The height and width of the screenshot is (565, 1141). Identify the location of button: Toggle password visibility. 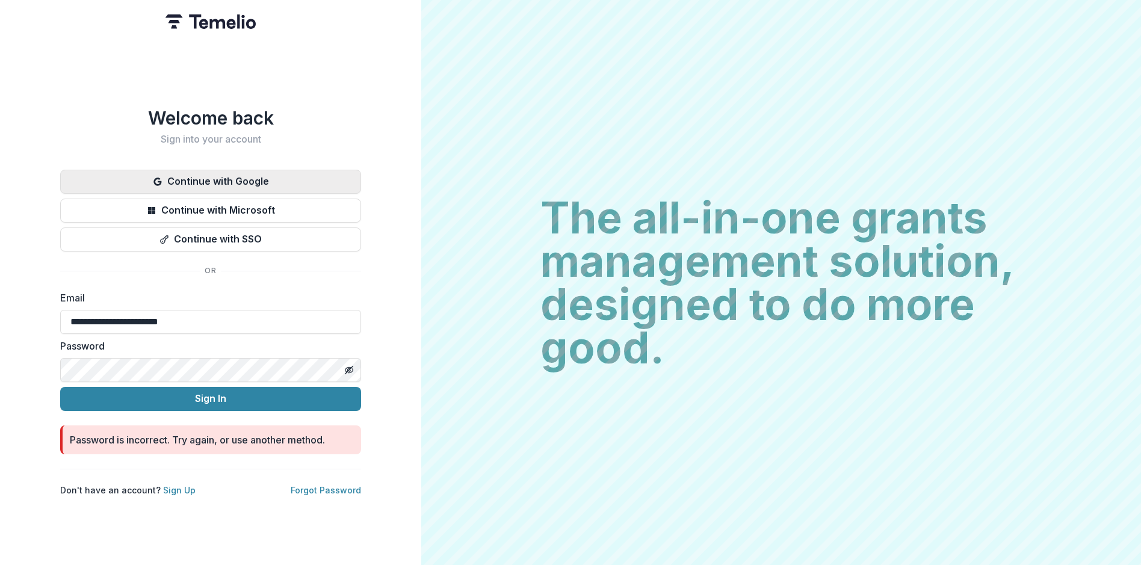
(349, 370).